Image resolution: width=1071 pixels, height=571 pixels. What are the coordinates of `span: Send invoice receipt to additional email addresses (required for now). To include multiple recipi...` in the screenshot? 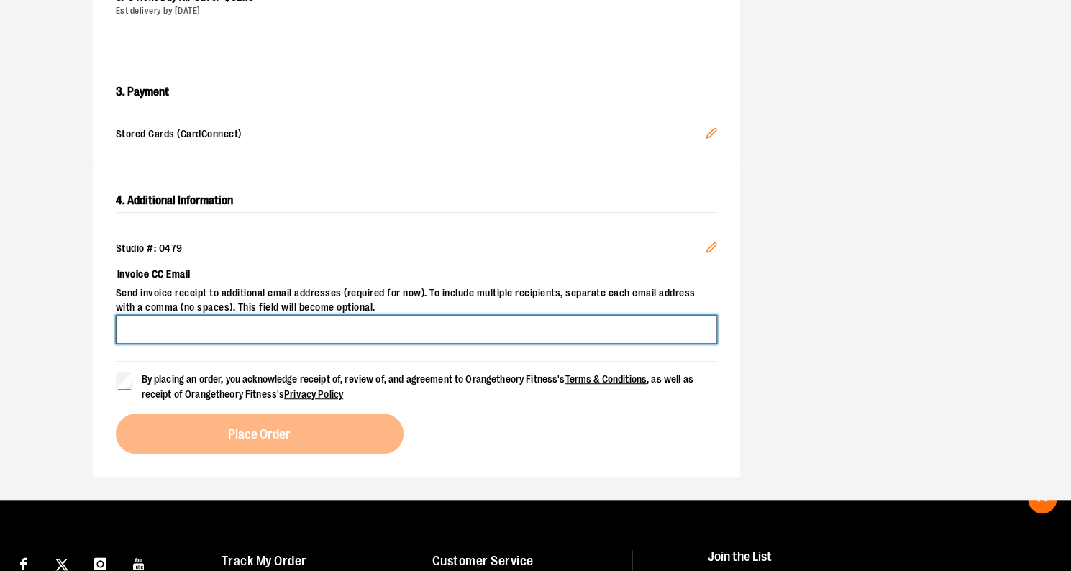 It's located at (416, 301).